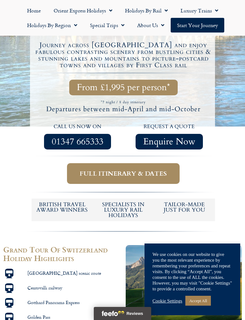  What do you see at coordinates (123, 87) in the screenshot?
I see `a: From £1,995 per person*` at bounding box center [123, 87].